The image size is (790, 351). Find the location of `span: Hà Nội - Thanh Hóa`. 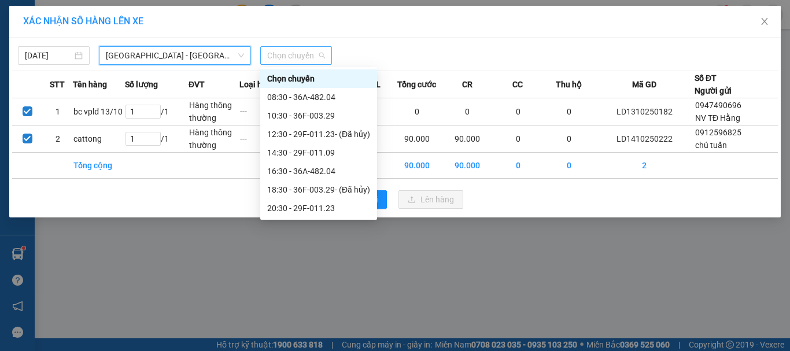

span: Hà Nội - Thanh Hóa is located at coordinates (175, 55).